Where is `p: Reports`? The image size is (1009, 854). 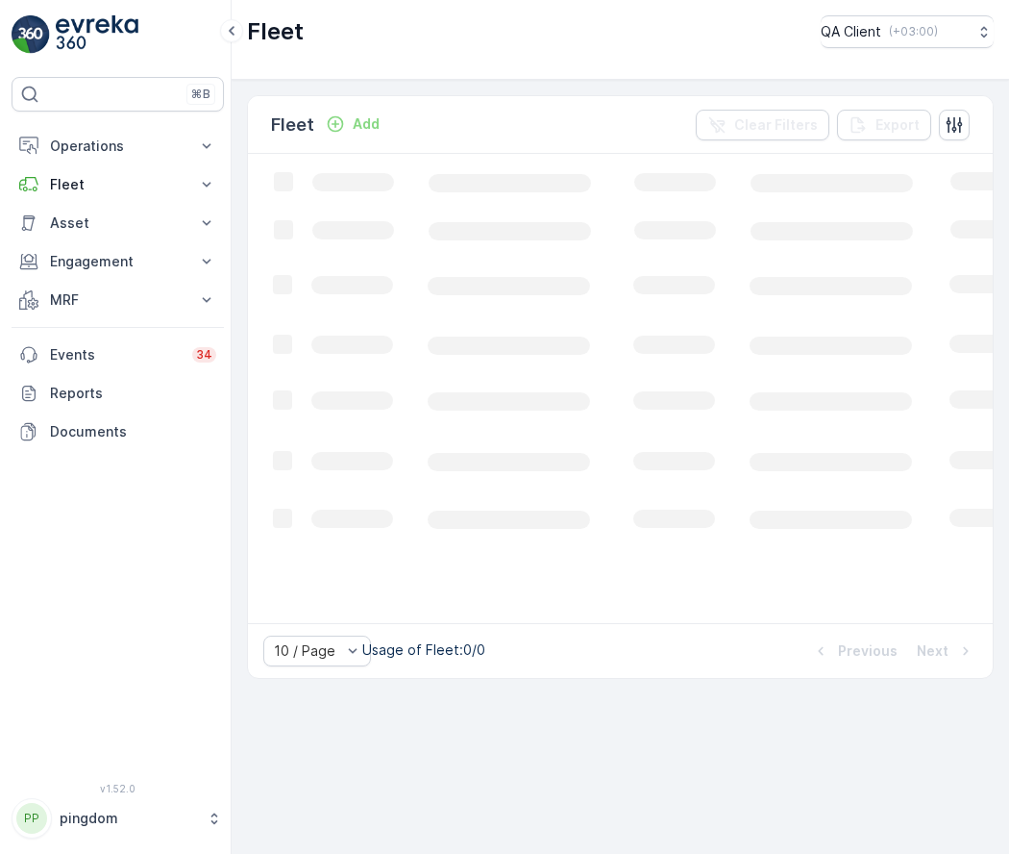
p: Reports is located at coordinates (133, 393).